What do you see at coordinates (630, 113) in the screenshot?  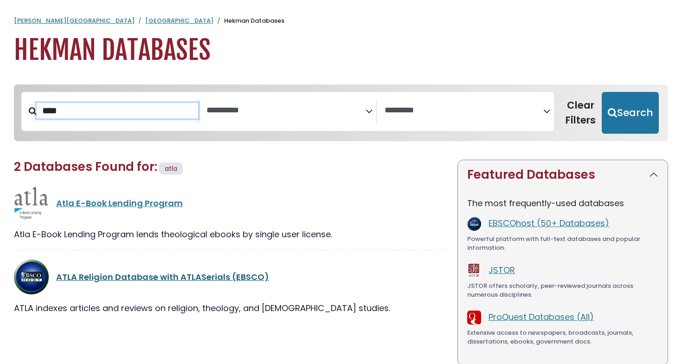 I see `button: Submit for Search Results` at bounding box center [630, 113].